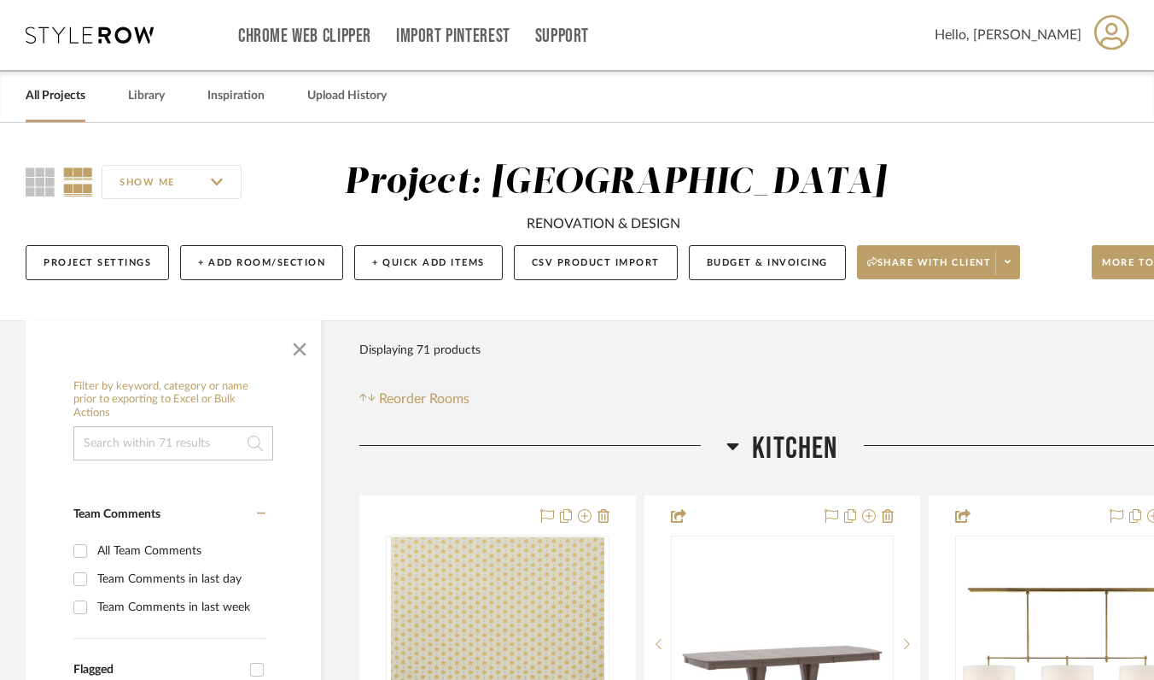 The width and height of the screenshot is (1154, 680). I want to click on span: Team Comments, so click(117, 514).